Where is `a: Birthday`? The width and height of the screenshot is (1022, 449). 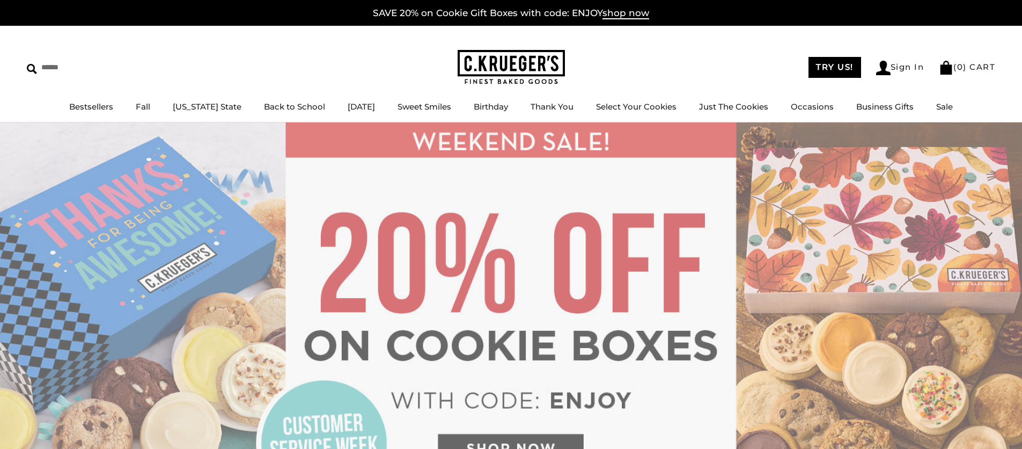
a: Birthday is located at coordinates (491, 106).